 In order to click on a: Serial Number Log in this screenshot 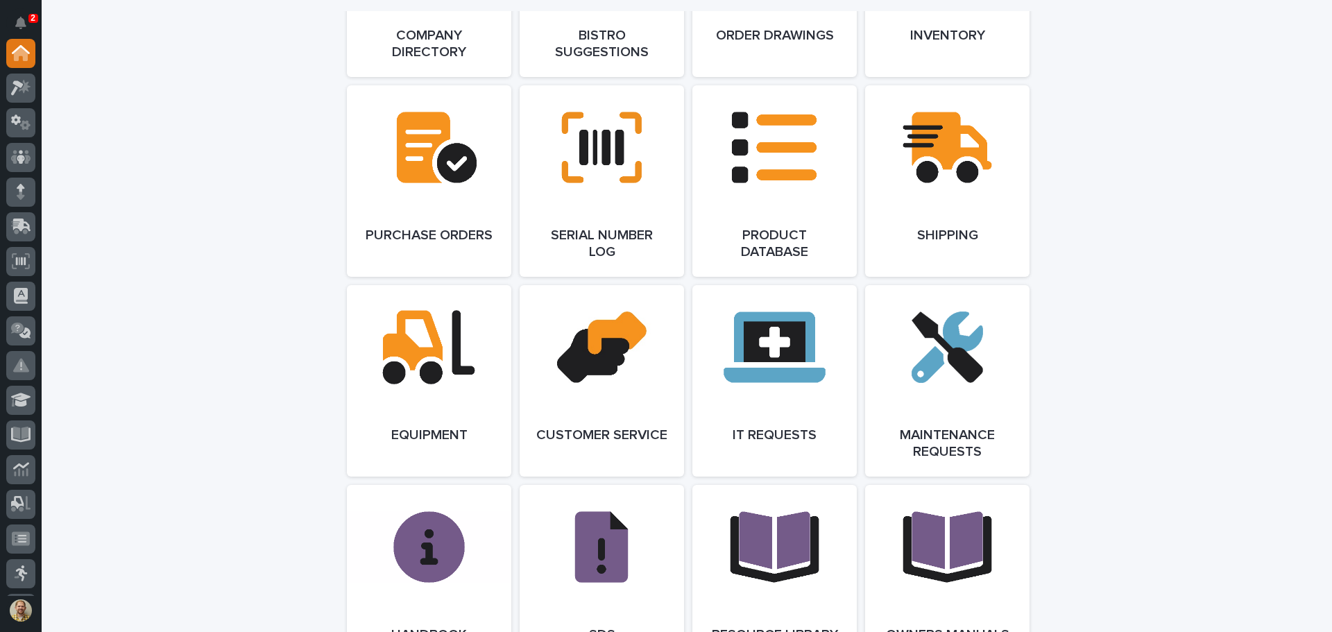, I will do `click(601, 181)`.